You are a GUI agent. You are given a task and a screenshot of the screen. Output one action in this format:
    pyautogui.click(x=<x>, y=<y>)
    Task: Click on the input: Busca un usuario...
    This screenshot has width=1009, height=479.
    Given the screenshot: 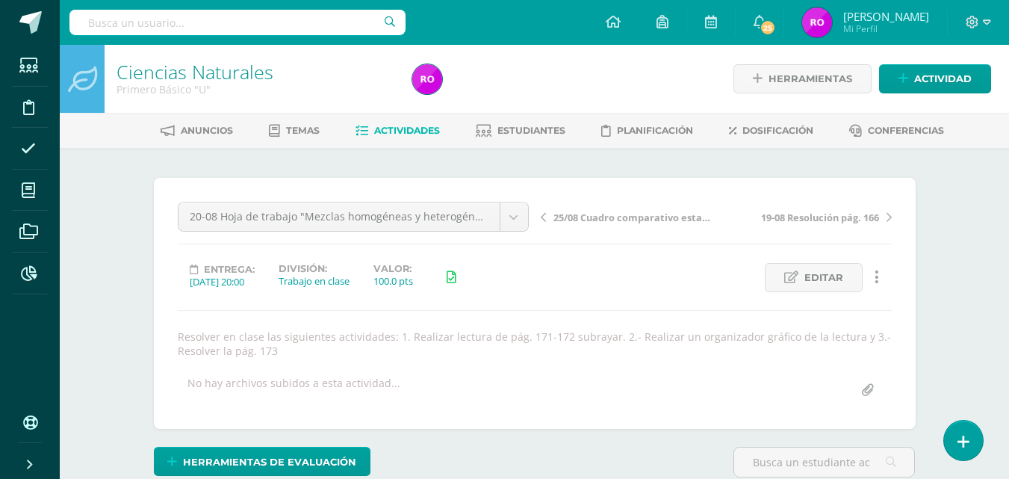 What is the action you would take?
    pyautogui.click(x=238, y=22)
    